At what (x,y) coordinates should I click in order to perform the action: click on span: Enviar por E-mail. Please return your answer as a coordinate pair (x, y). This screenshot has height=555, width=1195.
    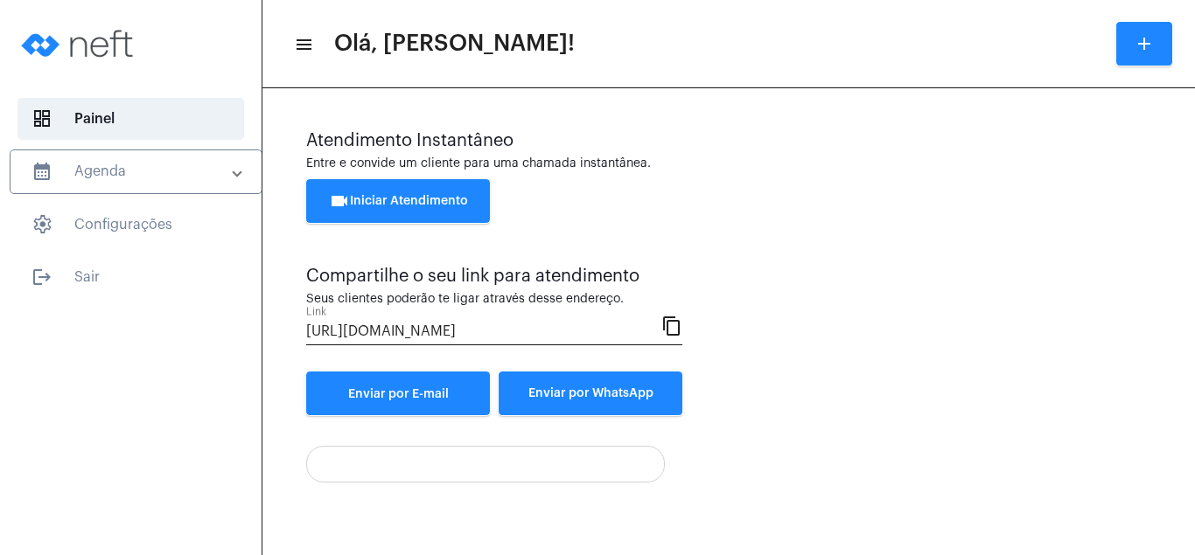
    Looking at the image, I should click on (398, 395).